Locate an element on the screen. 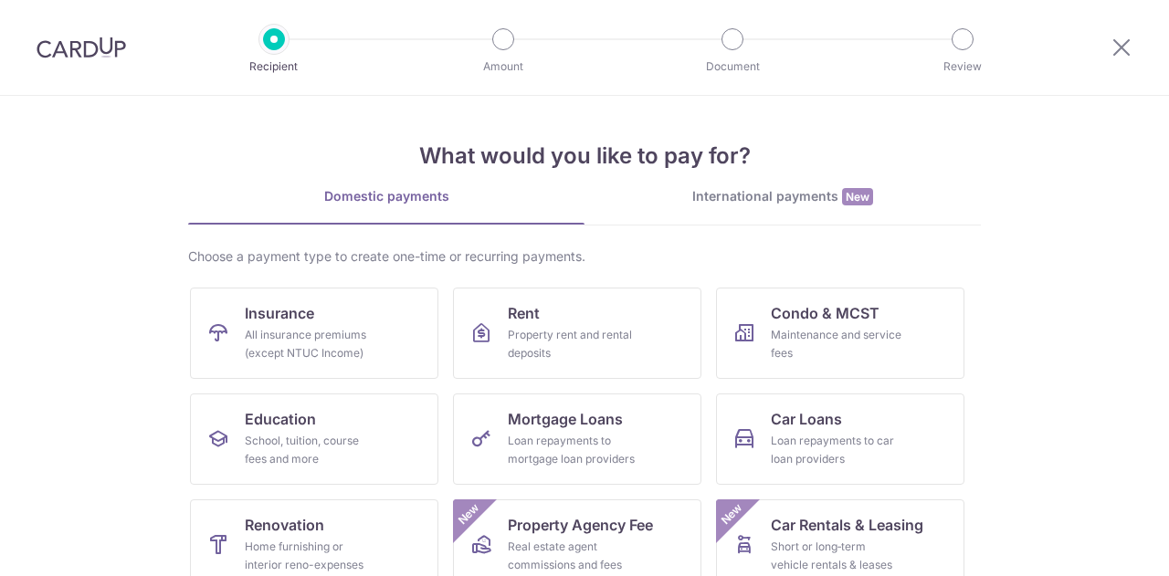 The image size is (1169, 576). span: Education is located at coordinates (280, 419).